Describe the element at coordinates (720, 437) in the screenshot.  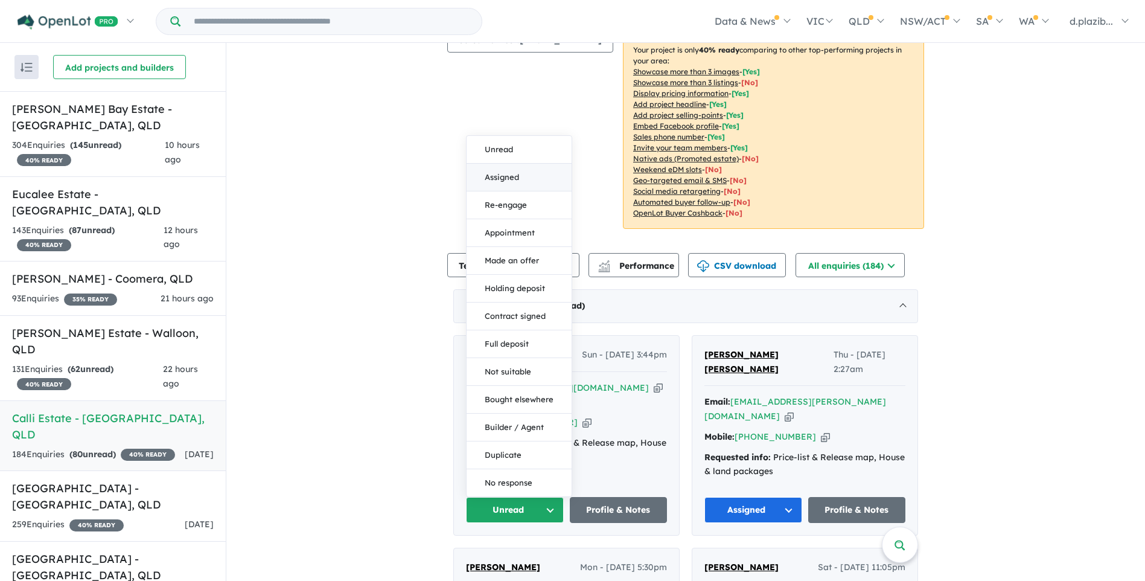
I see `strong: Mobile:` at that location.